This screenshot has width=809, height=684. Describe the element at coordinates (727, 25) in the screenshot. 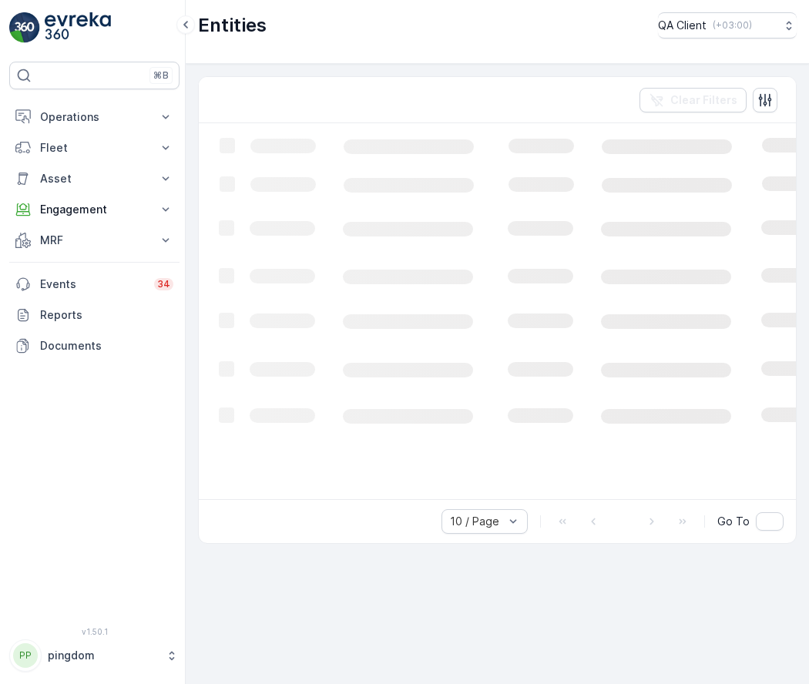

I see `button: QA Client(+03:00)` at that location.